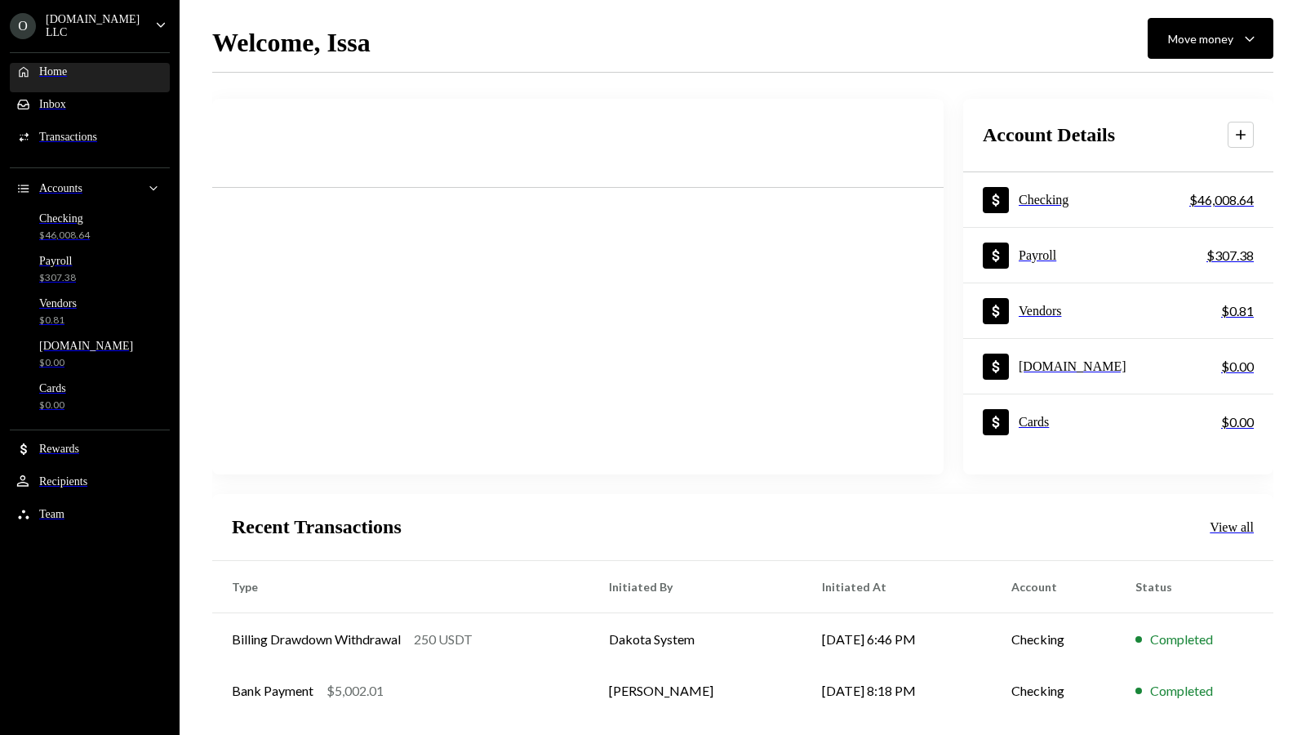 Image resolution: width=1306 pixels, height=735 pixels. What do you see at coordinates (695, 586) in the screenshot?
I see `th: Initiated By` at bounding box center [695, 586].